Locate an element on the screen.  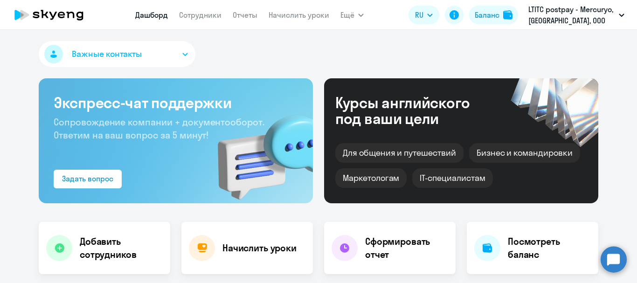
div: Баланс is located at coordinates (487, 15).